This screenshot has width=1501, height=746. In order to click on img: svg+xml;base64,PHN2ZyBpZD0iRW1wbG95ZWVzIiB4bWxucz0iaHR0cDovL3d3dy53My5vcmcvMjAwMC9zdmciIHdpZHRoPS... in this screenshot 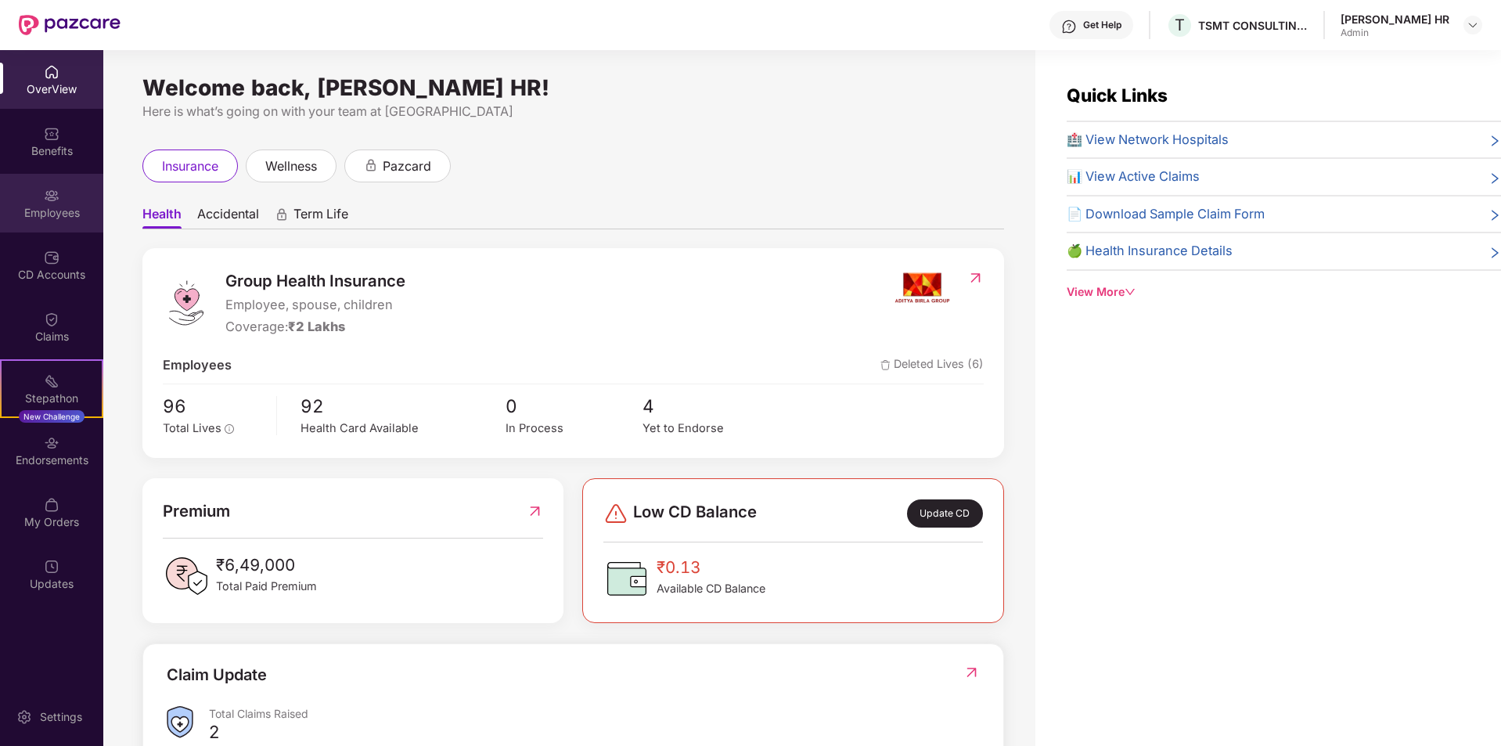, I will do `click(52, 196)`.